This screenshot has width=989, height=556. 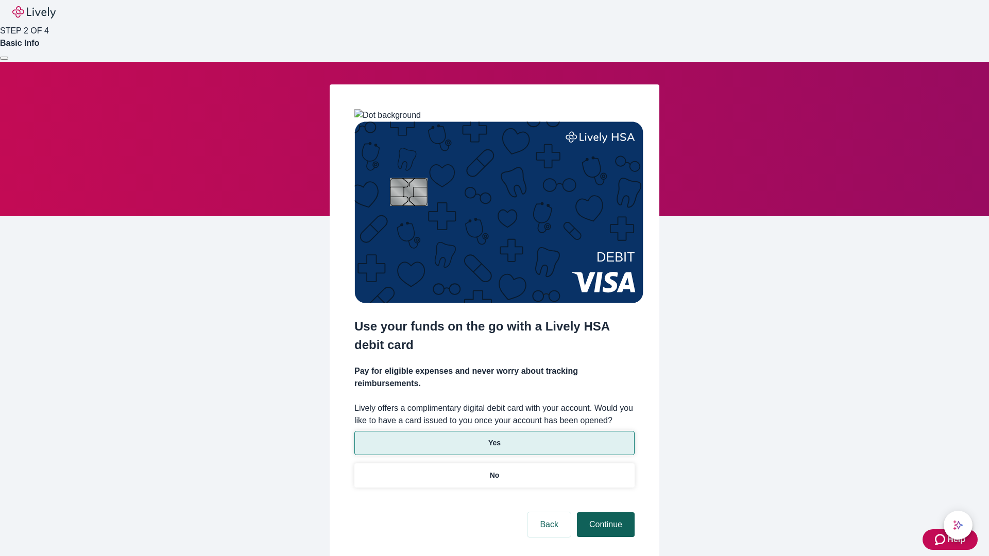 I want to click on button: Continue, so click(x=606, y=525).